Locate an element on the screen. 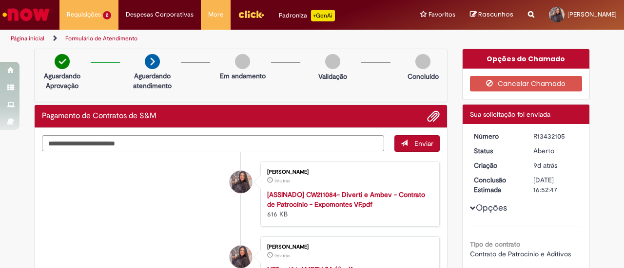 The image size is (624, 268). b: Tipo de contrato is located at coordinates (495, 245).